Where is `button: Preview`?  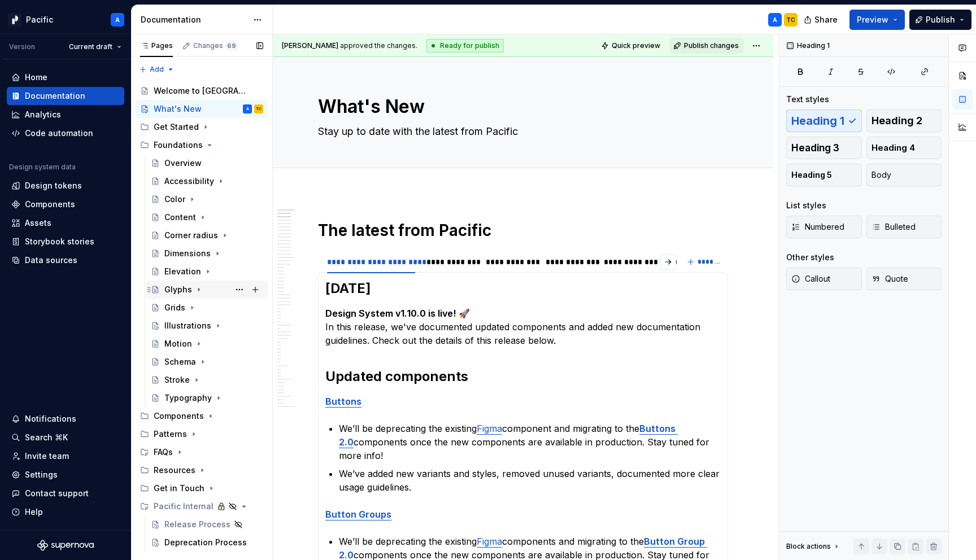 button: Preview is located at coordinates (877, 20).